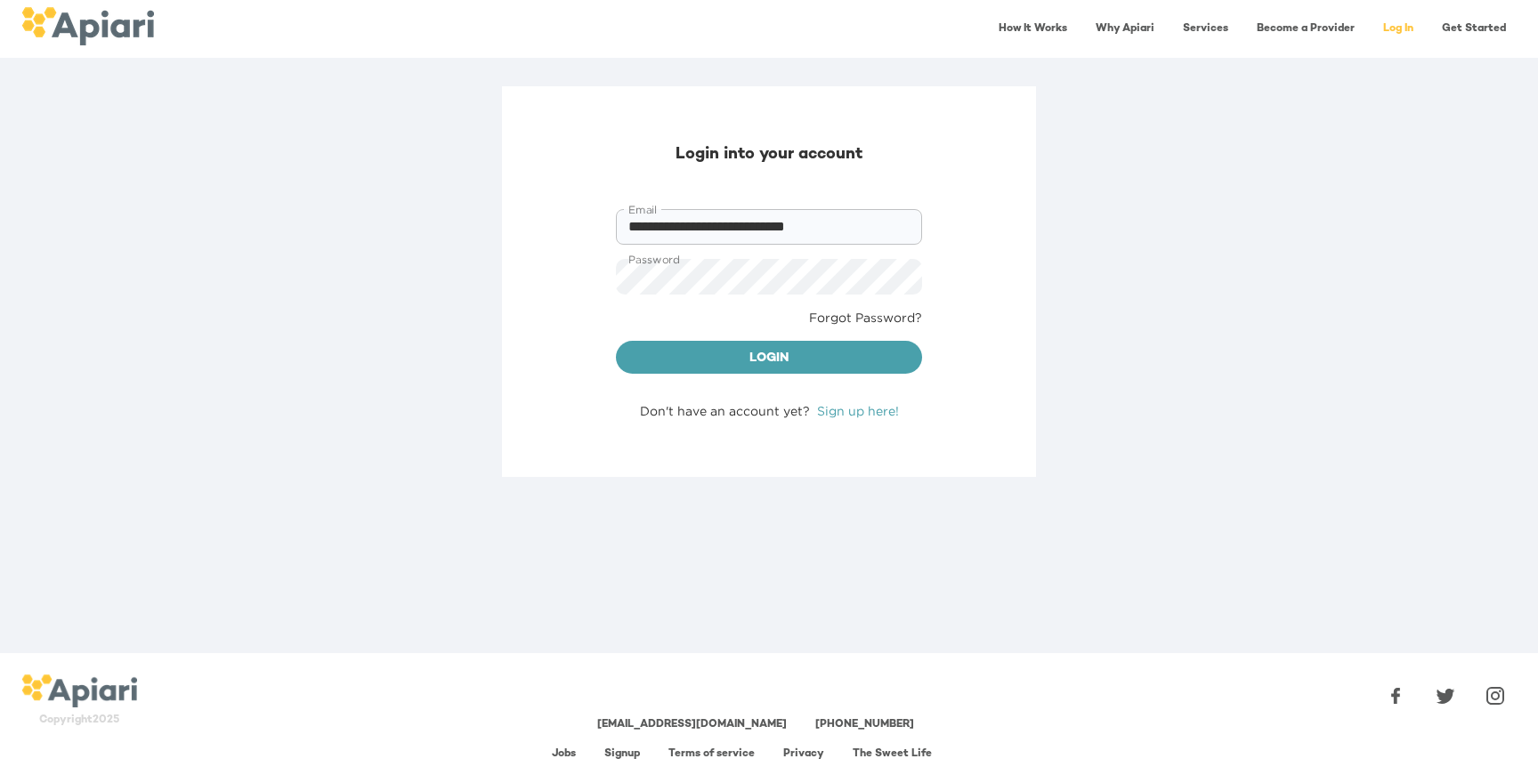 This screenshot has height=783, width=1538. What do you see at coordinates (769, 155) in the screenshot?
I see `div: Login into your account` at bounding box center [769, 155].